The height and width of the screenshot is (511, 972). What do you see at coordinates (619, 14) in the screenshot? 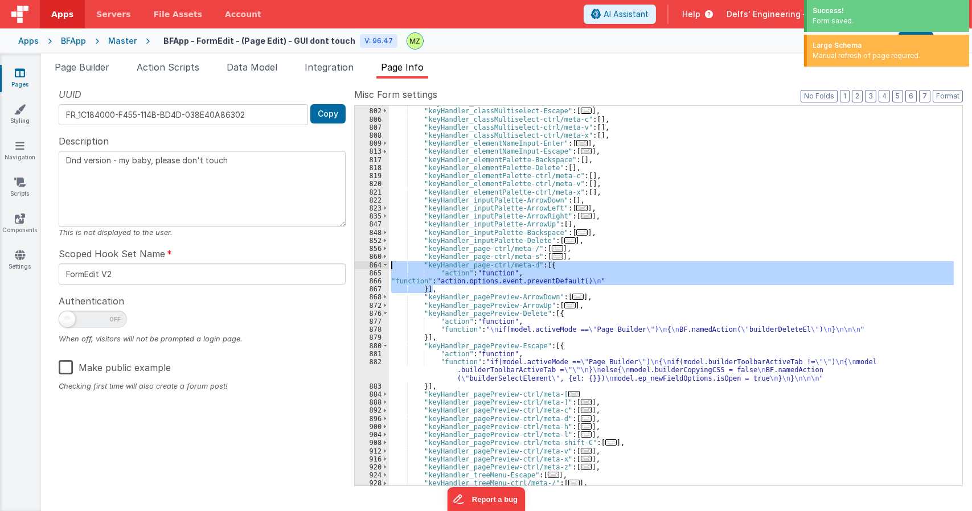
I see `button: AI Assistant` at bounding box center [619, 14].